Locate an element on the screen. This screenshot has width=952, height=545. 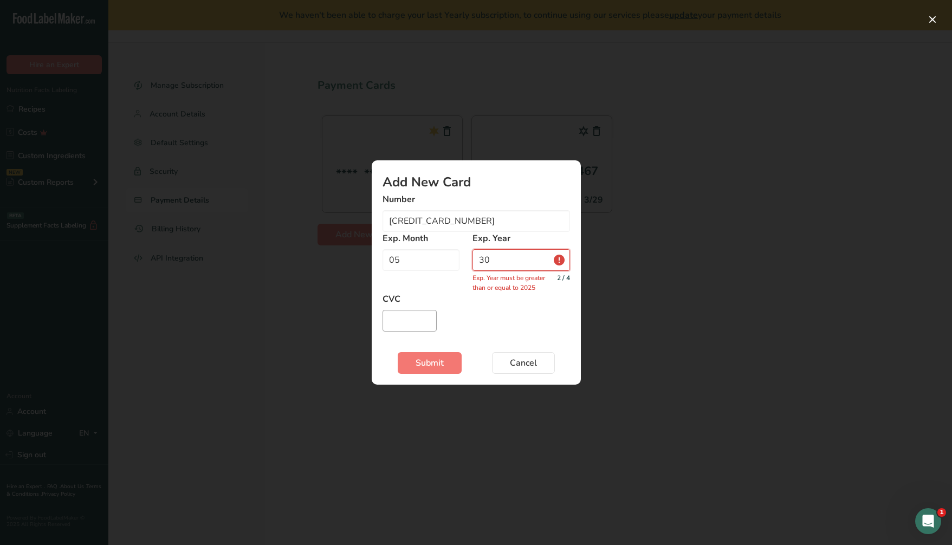
p: Exp. Year must be greater than or equal to 2025 is located at coordinates (521, 283).